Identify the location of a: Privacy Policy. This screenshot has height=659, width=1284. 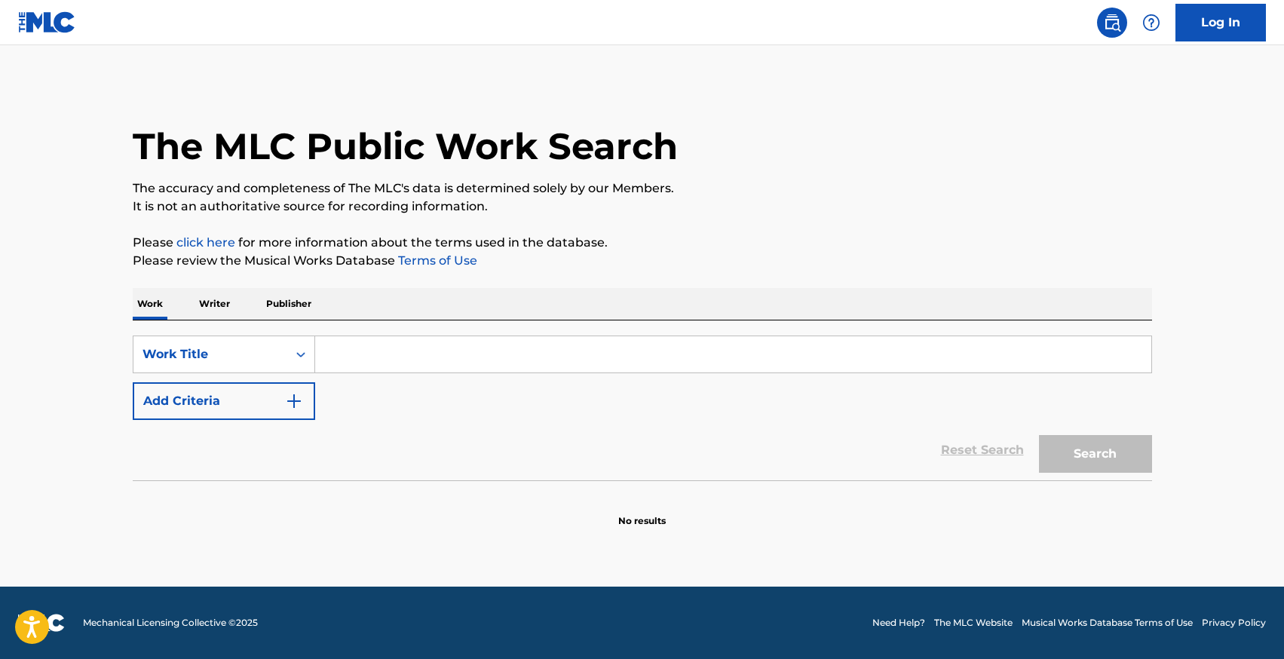
(1233, 623).